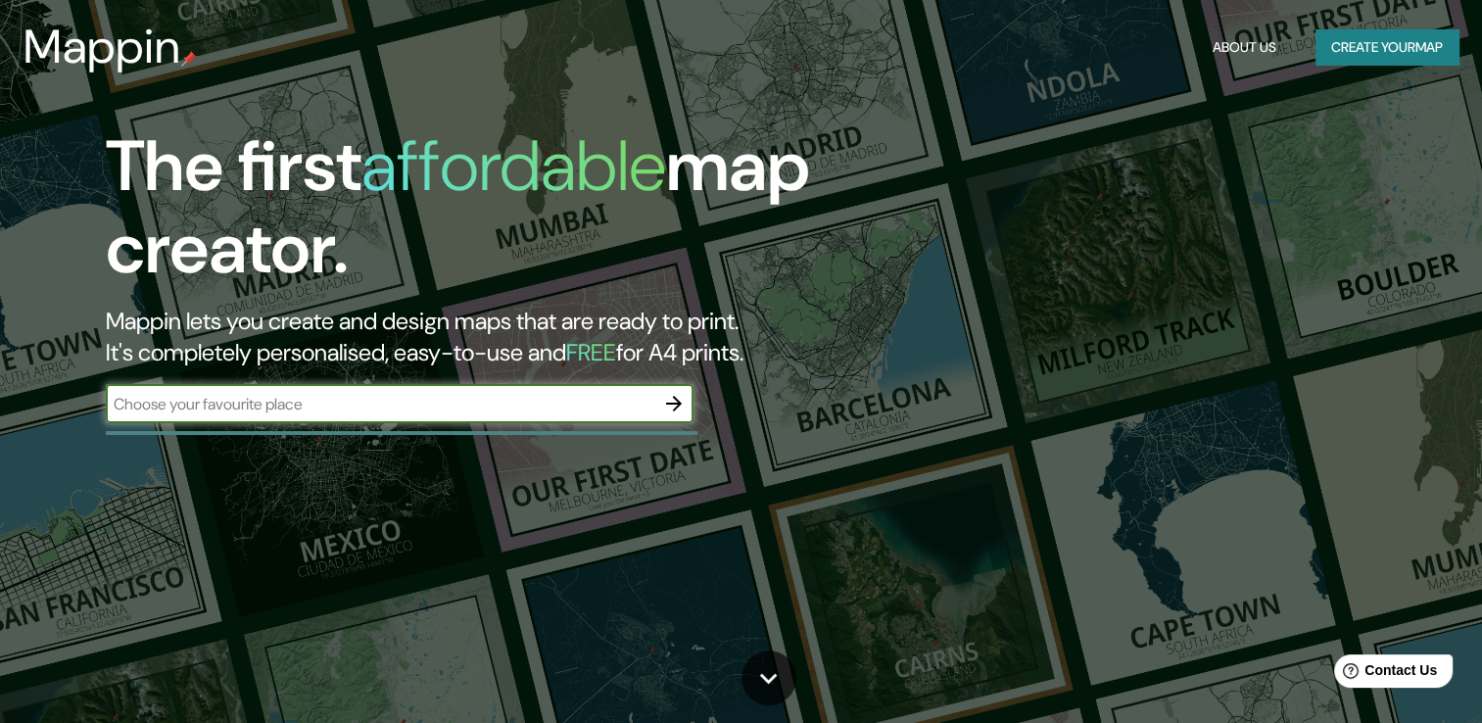  I want to click on h1: The first map creator., so click(476, 215).